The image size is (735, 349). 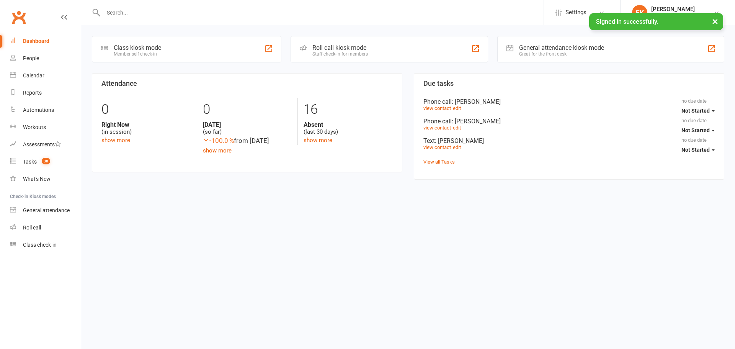 What do you see at coordinates (32, 227) in the screenshot?
I see `div: Roll call` at bounding box center [32, 227].